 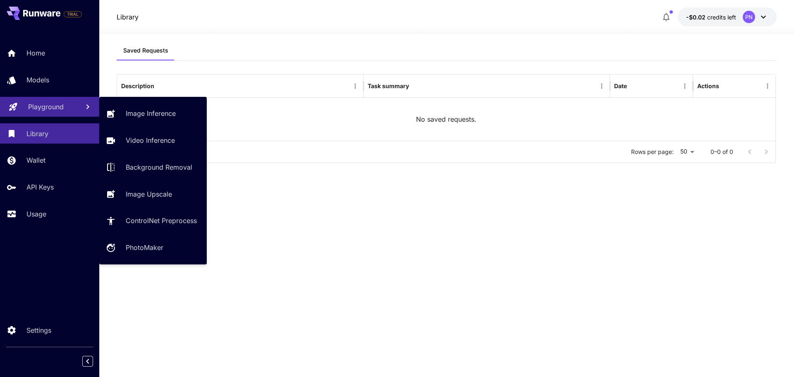 I want to click on p: No saved requests., so click(x=446, y=119).